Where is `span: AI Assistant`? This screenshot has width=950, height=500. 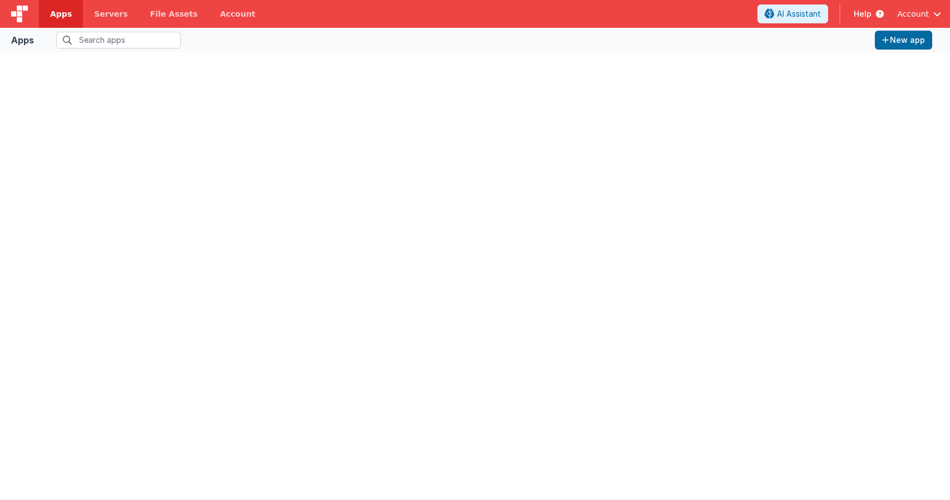
span: AI Assistant is located at coordinates (799, 14).